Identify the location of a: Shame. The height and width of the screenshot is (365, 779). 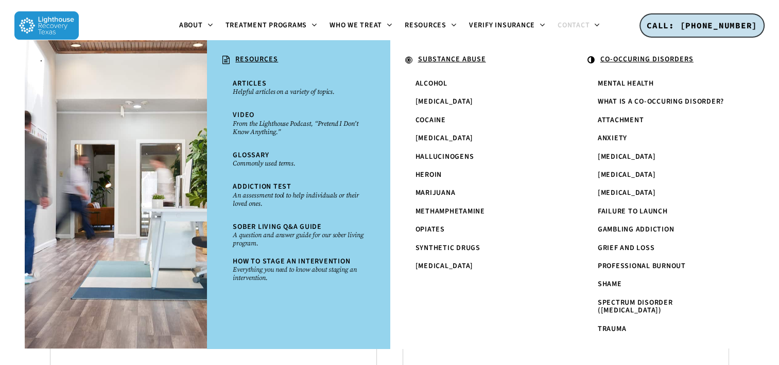
(663, 284).